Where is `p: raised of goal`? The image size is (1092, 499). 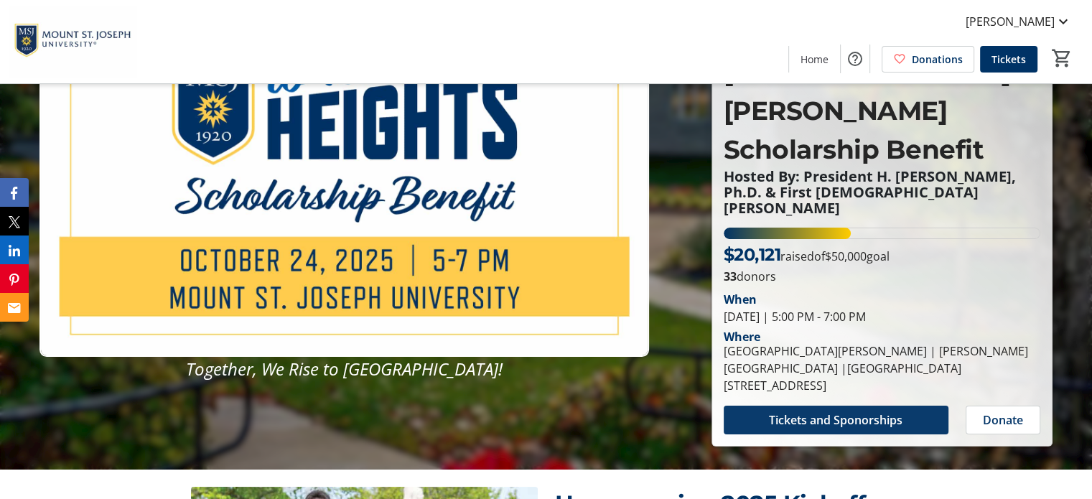 p: raised of goal is located at coordinates (807, 255).